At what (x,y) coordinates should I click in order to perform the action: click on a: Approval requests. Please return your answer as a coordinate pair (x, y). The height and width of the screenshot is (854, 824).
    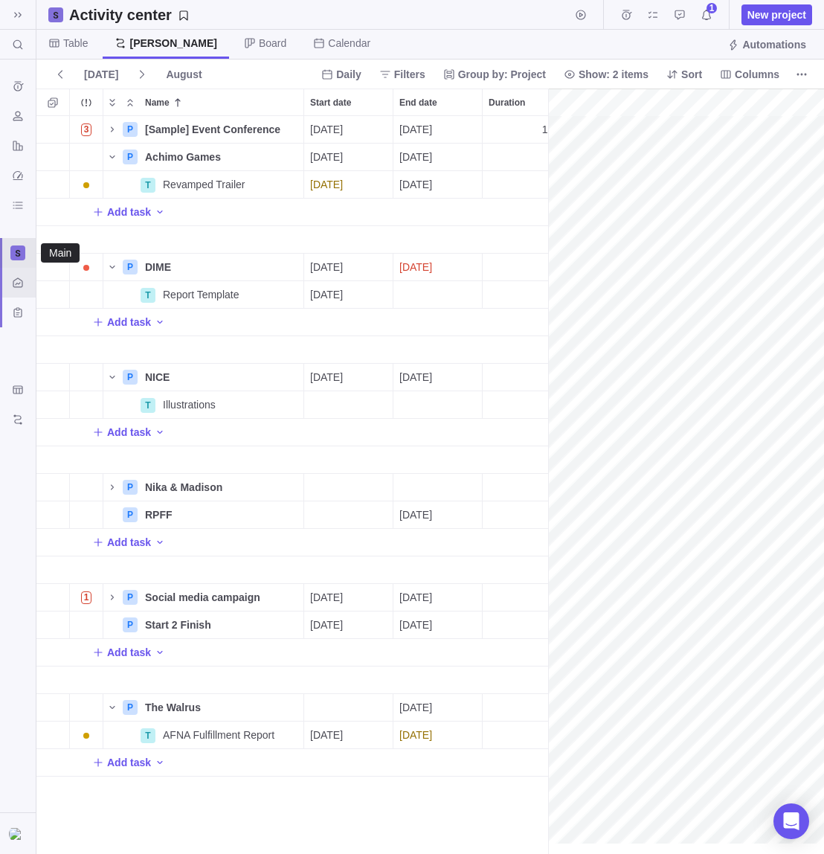
    Looking at the image, I should click on (680, 17).